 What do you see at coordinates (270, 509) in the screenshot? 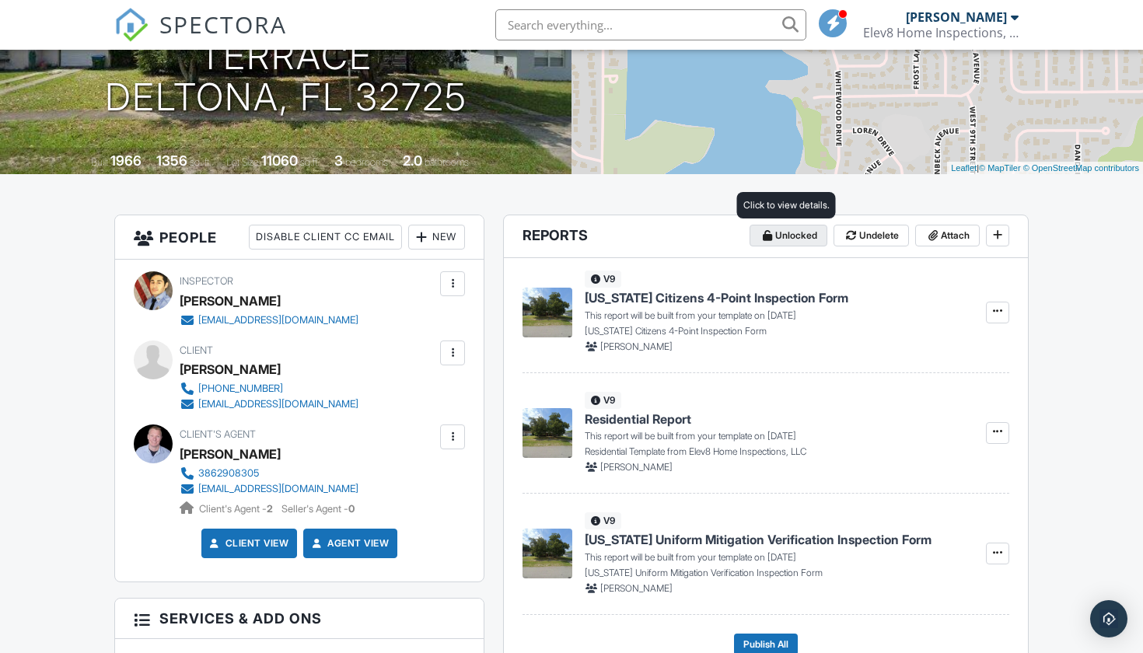
I see `strong: 2` at bounding box center [270, 509].